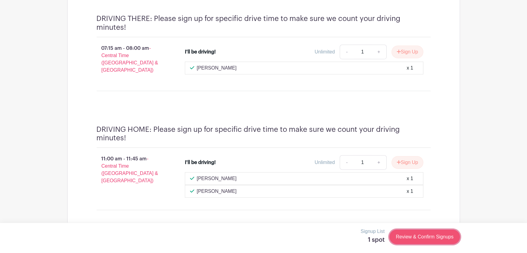  I want to click on a: Review & Confirm Signups, so click(425, 237).